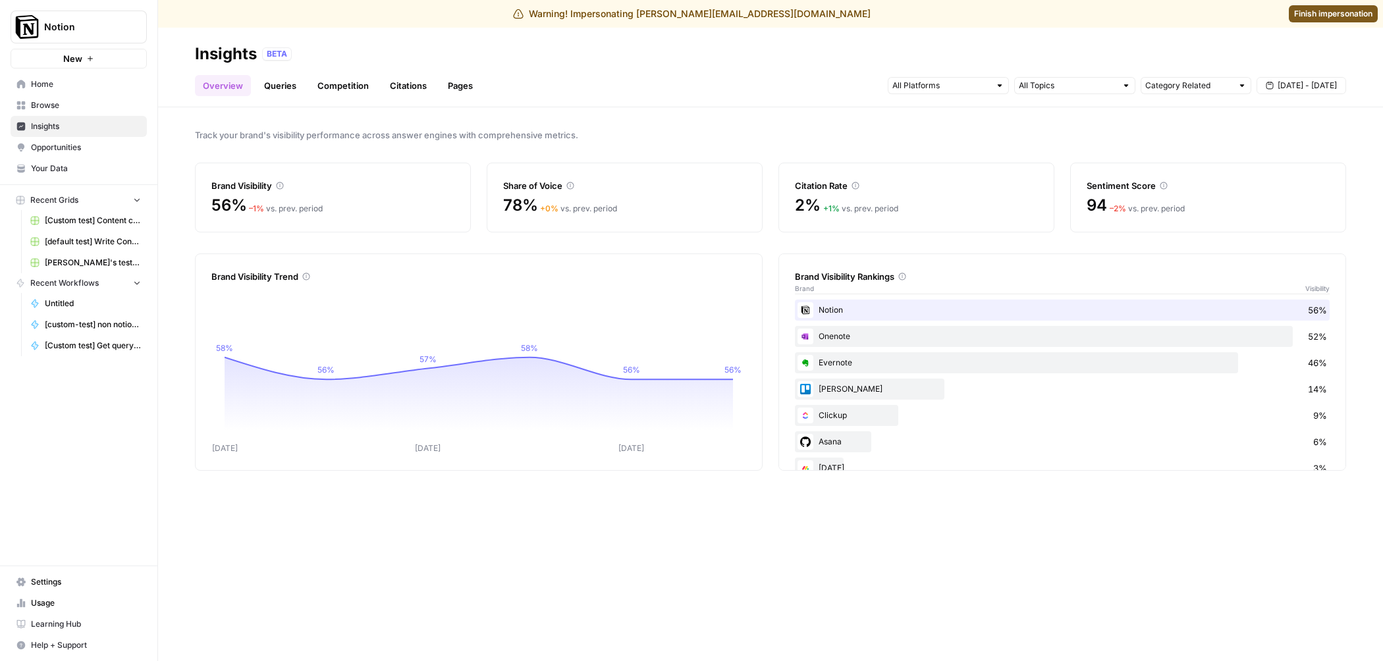 Image resolution: width=1383 pixels, height=661 pixels. Describe the element at coordinates (941, 86) in the screenshot. I see `input: All Platforms` at that location.